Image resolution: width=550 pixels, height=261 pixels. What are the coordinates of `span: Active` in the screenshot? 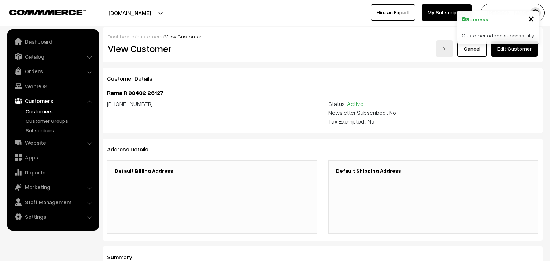 It's located at (355, 104).